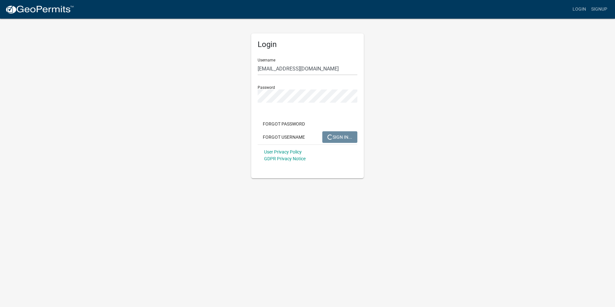 The width and height of the screenshot is (615, 307). Describe the element at coordinates (284, 124) in the screenshot. I see `button: Forgot Password` at that location.